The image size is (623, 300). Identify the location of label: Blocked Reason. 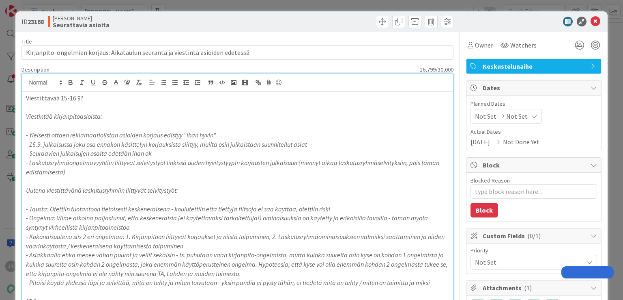
(490, 180).